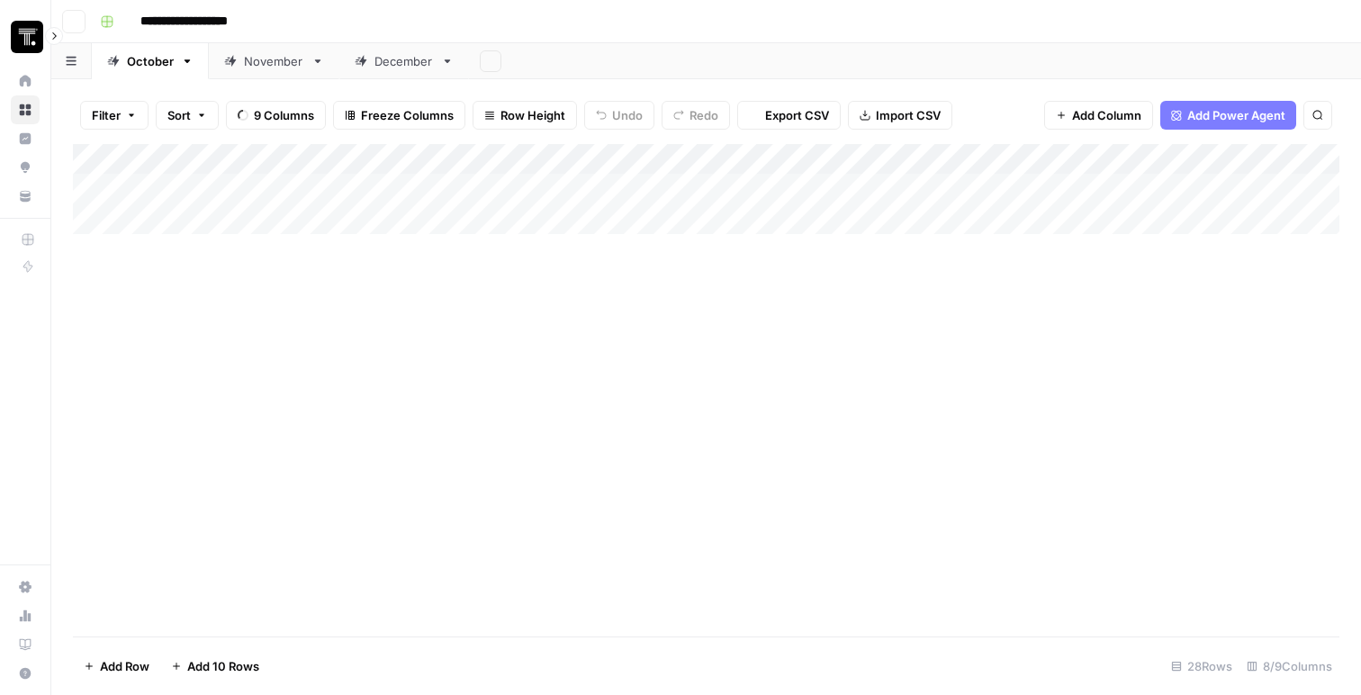 This screenshot has height=695, width=1361. Describe the element at coordinates (533, 115) in the screenshot. I see `span: Row Height` at that location.